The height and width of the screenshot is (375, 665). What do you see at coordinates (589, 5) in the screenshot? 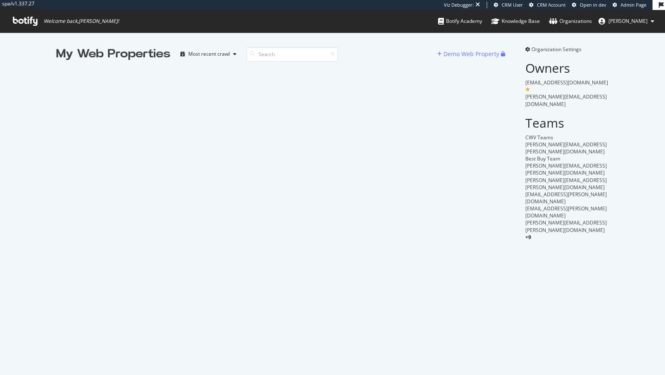
I see `a: Open in dev` at bounding box center [589, 5].